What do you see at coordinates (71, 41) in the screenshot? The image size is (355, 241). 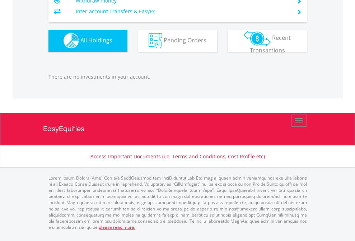 I see `img: holdings-wht.png` at bounding box center [71, 41].